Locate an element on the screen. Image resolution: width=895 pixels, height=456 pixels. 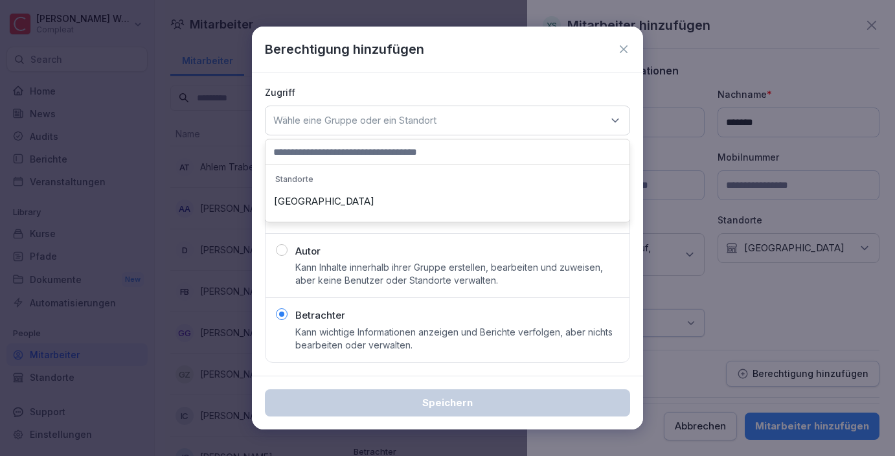
p: Kann wichtige Informationen anzeigen und Berichte verfolgen, aber nichts bearbeiten oder verwalten. is located at coordinates (457, 339).